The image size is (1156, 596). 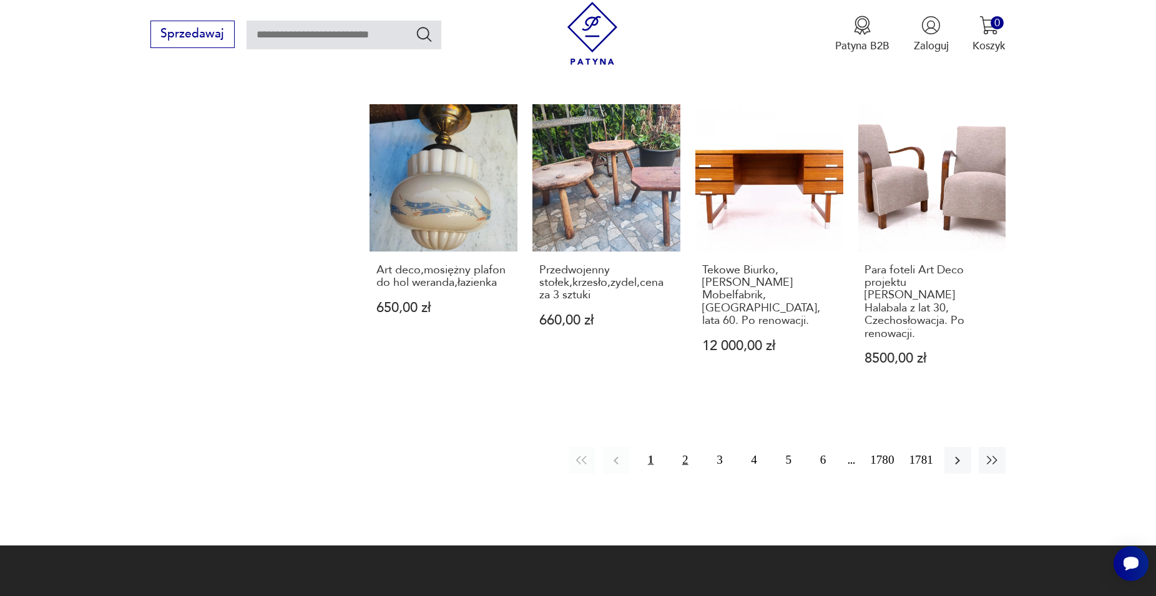 I want to click on button: 3, so click(x=719, y=460).